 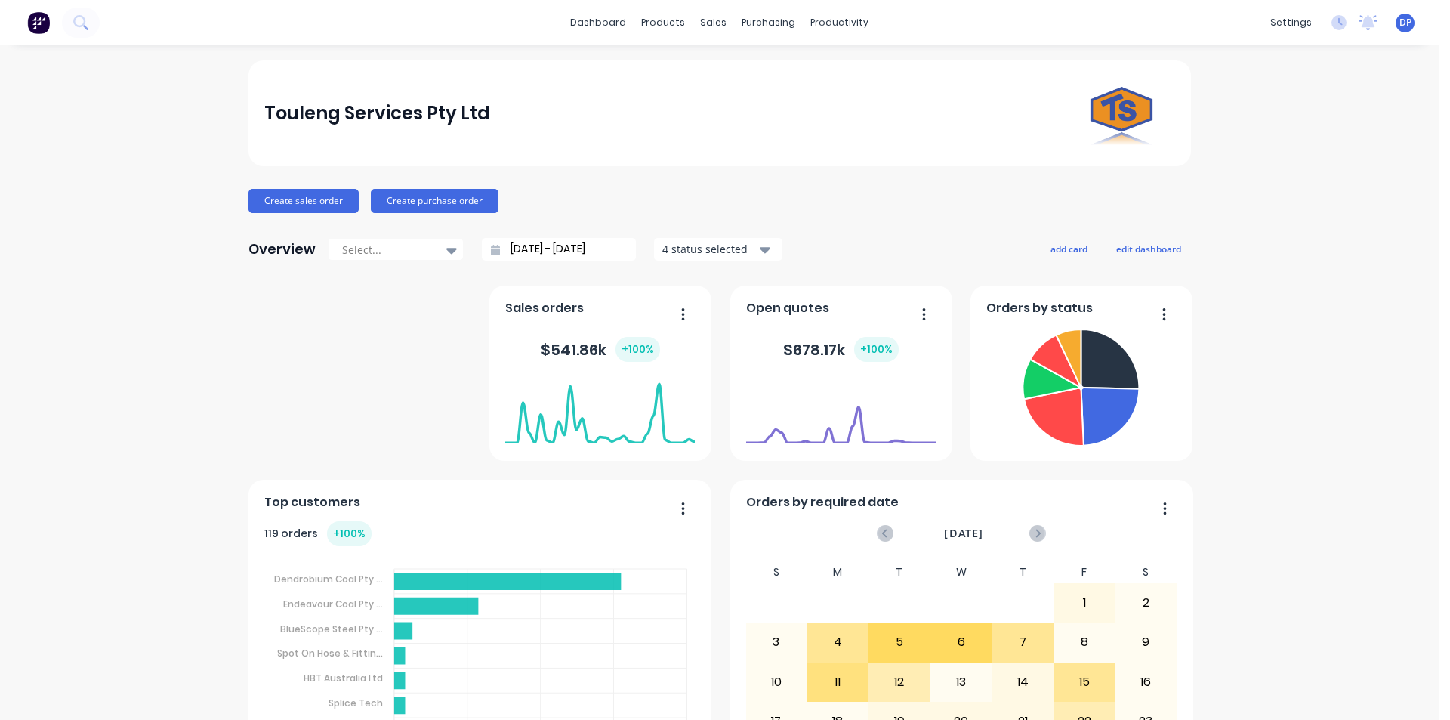 What do you see at coordinates (330, 653) in the screenshot?
I see `tspan: Spot On Hose & Fittin...` at bounding box center [330, 653].